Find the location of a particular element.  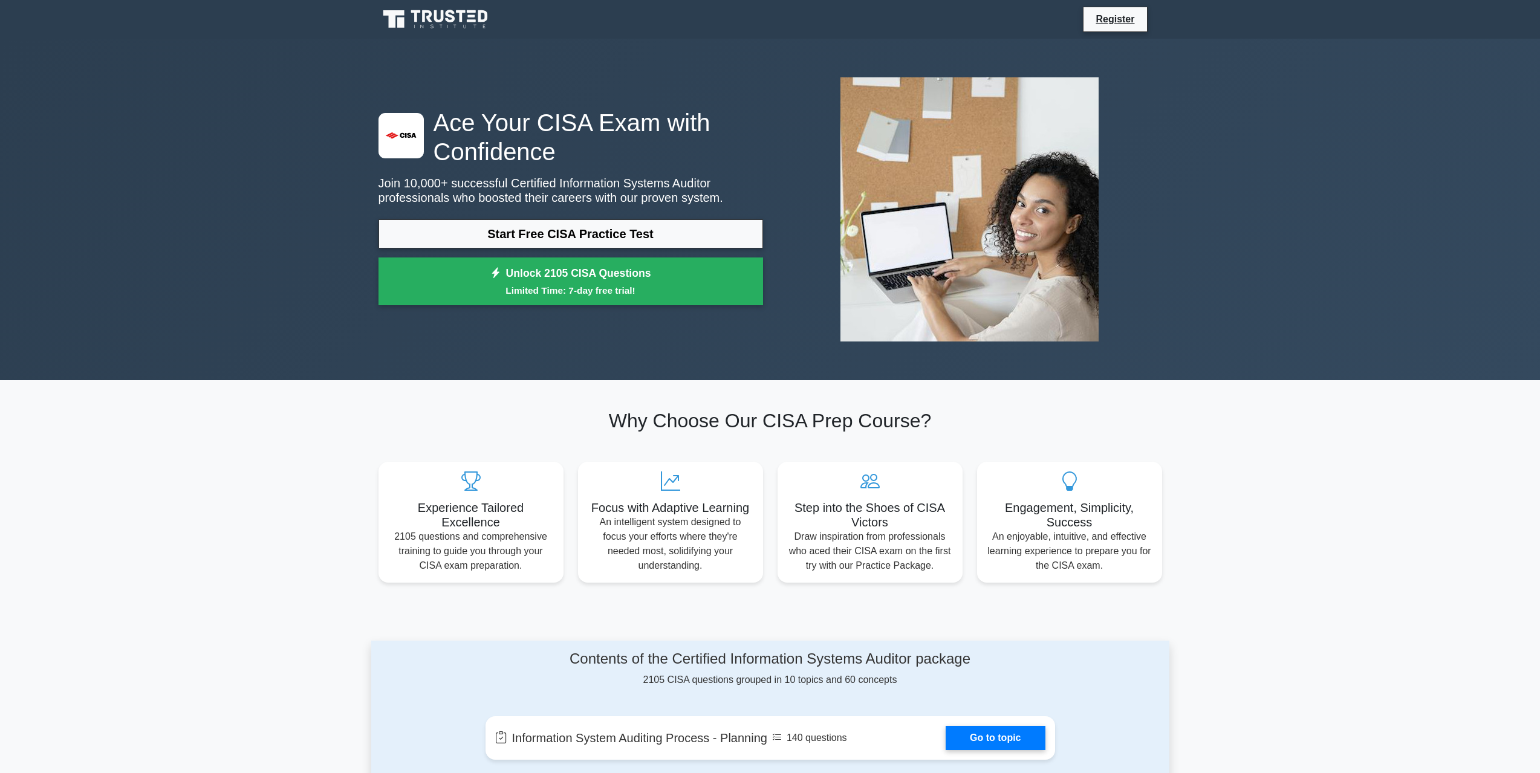

p: Join 10,000+ successful Certified Information Systems Auditor professionals who boosted their car... is located at coordinates (571, 190).